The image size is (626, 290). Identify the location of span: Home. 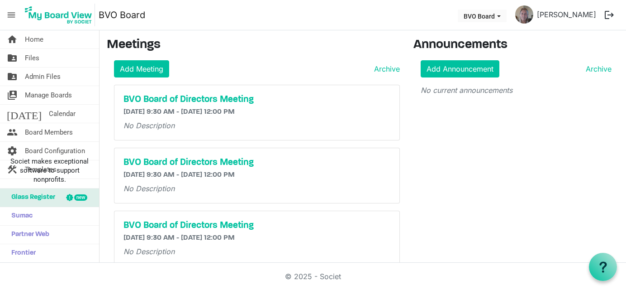
(34, 39).